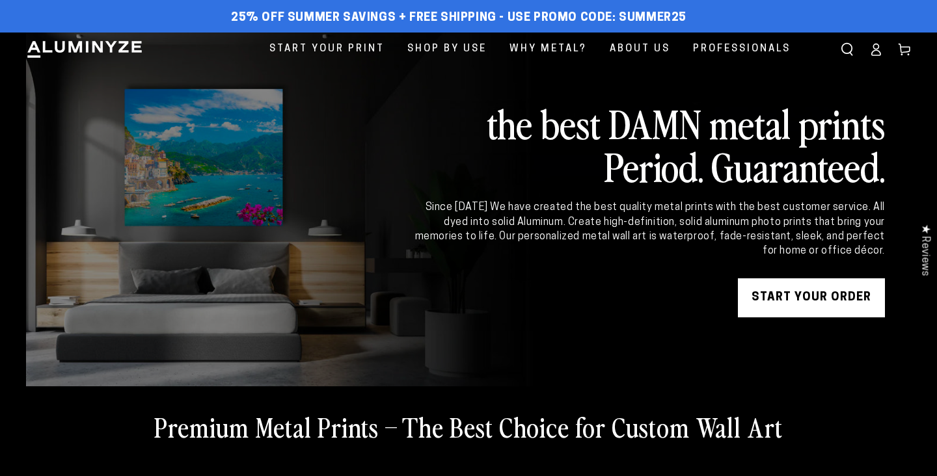  Describe the element at coordinates (847, 49) in the screenshot. I see `summary: Search our site` at that location.